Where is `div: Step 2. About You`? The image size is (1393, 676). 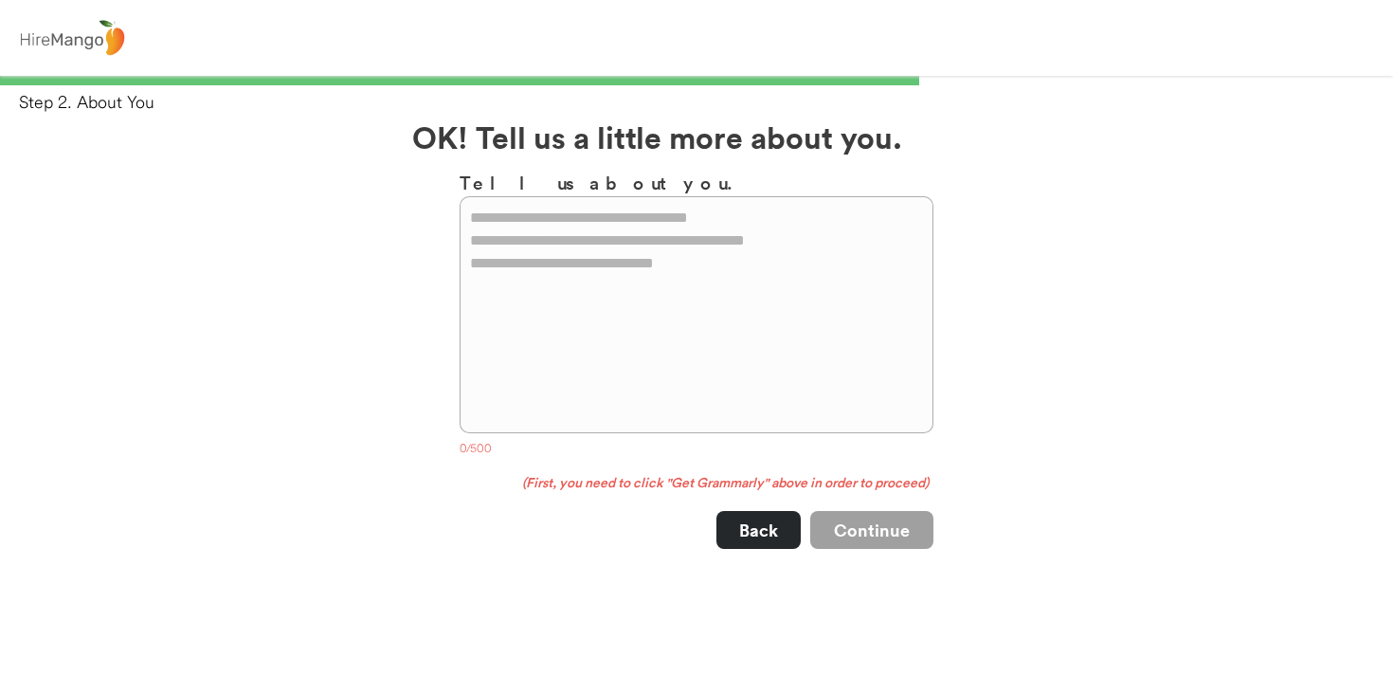 div: Step 2. About You is located at coordinates (706, 101).